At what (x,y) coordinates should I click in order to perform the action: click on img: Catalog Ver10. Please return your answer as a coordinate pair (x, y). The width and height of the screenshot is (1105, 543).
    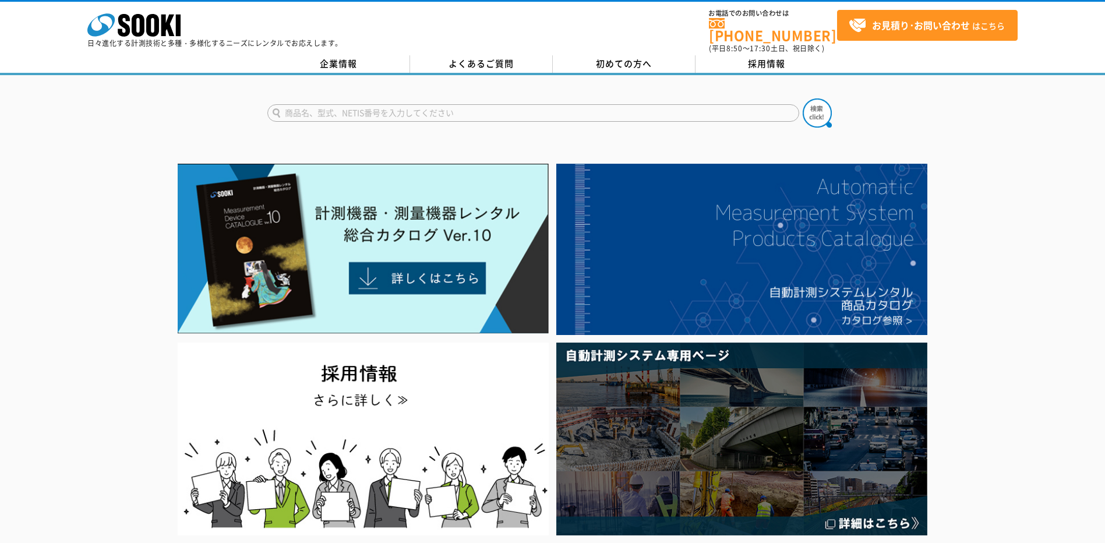
    Looking at the image, I should click on (363, 249).